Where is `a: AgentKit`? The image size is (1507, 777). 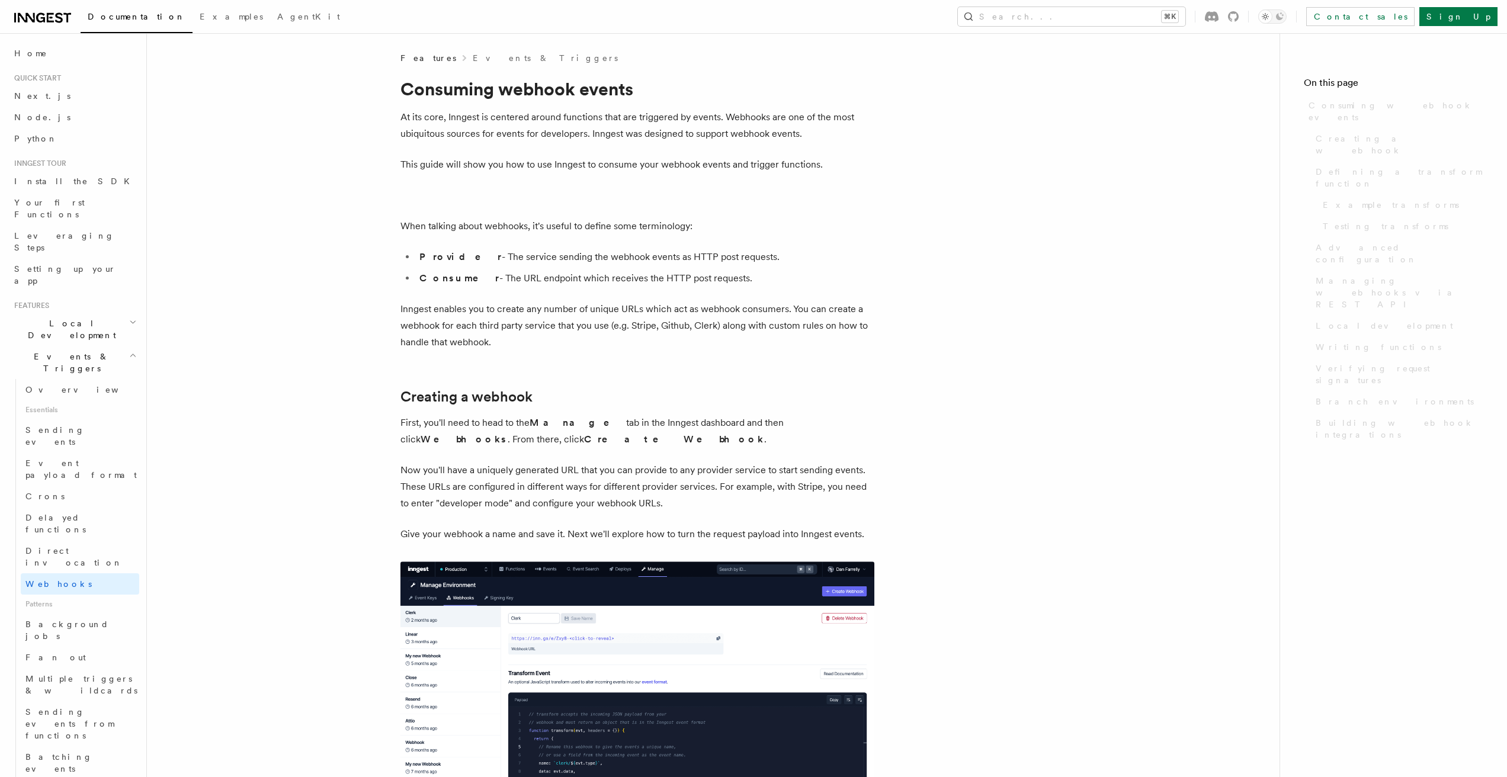 a: AgentKit is located at coordinates (309, 18).